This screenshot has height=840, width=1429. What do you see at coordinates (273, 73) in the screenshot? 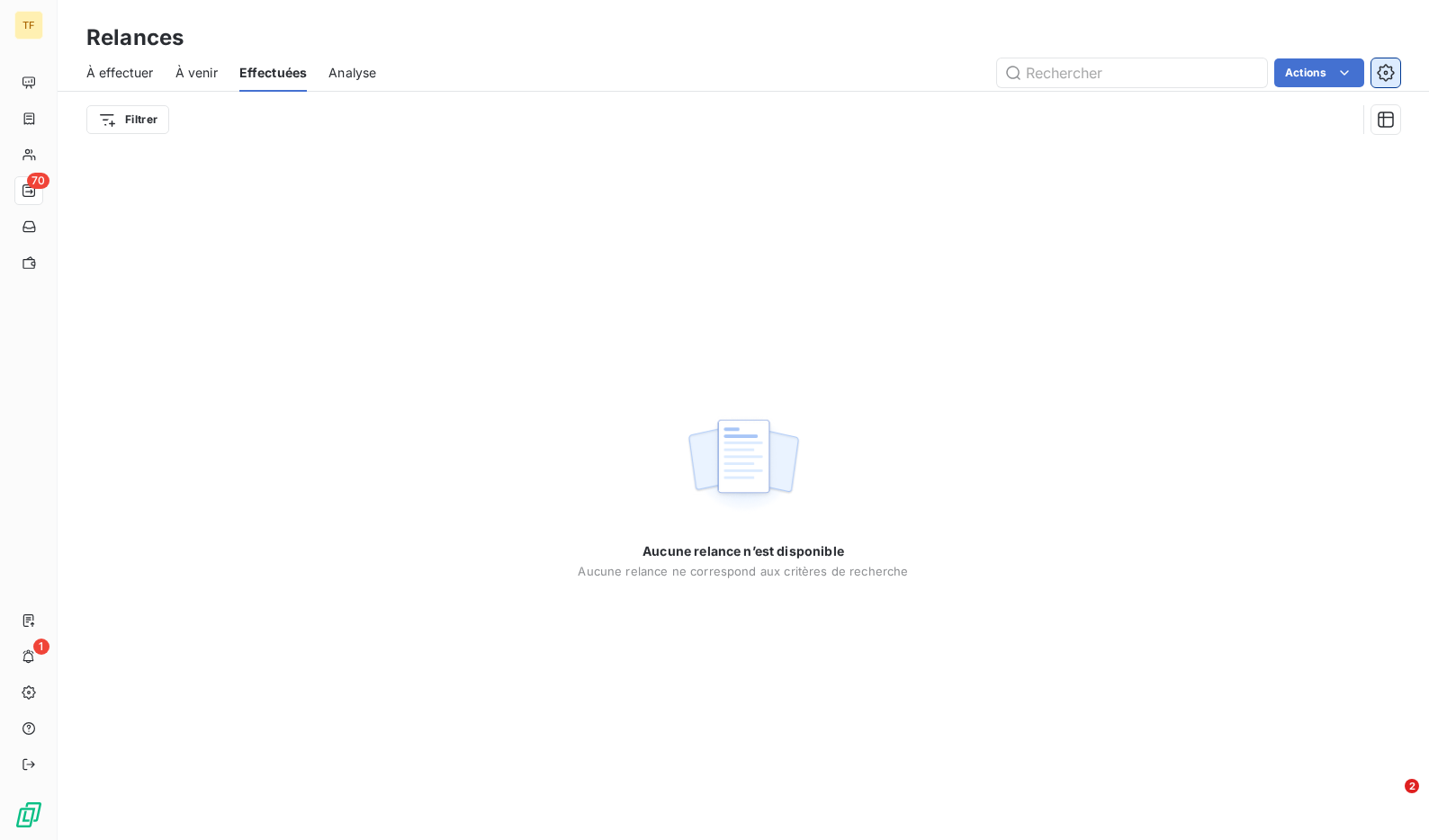
I see `span: Effectuées` at bounding box center [273, 73].